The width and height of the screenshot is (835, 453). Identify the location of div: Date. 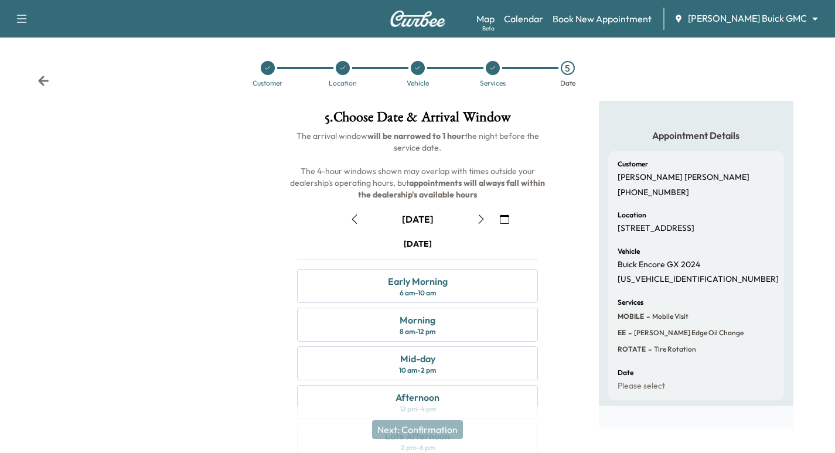
(568, 83).